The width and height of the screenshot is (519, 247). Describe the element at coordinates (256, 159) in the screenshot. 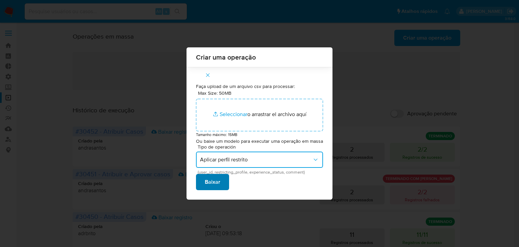

I see `span: Aplicar perfil restrito` at that location.